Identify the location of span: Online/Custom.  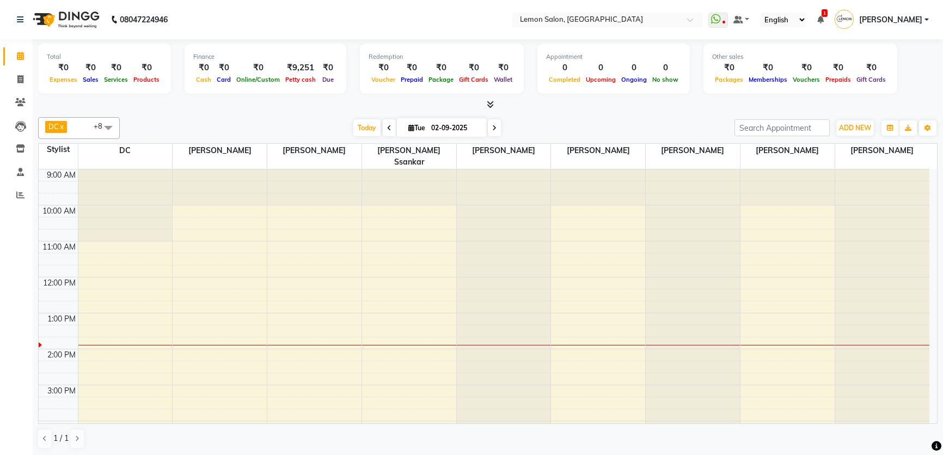
(258, 79).